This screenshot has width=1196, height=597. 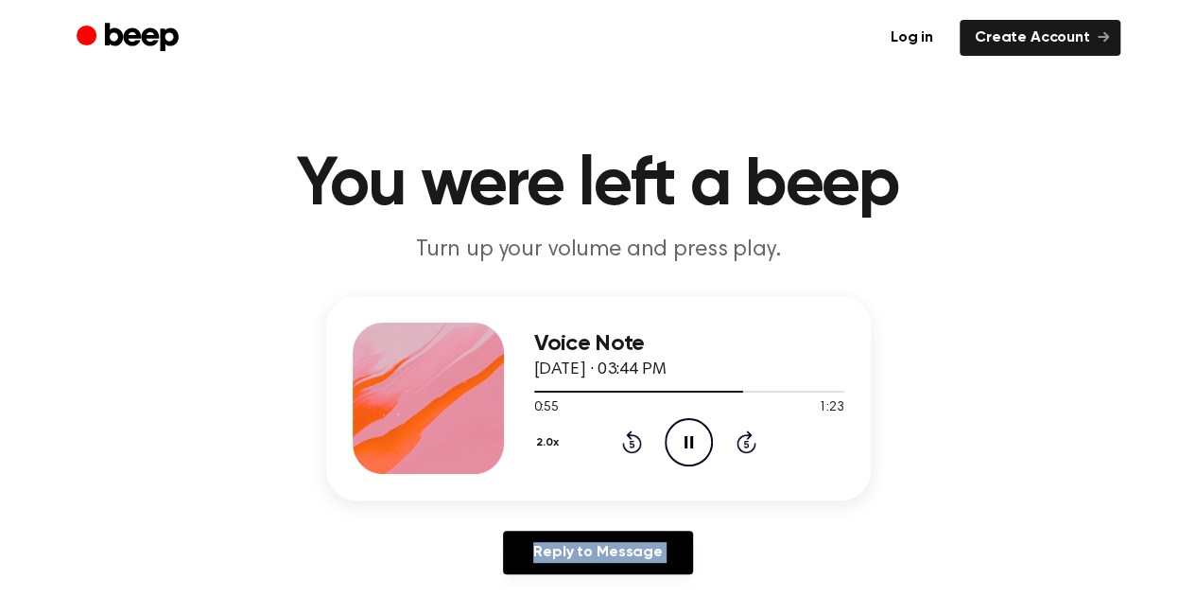 What do you see at coordinates (1040, 38) in the screenshot?
I see `a: Create Account` at bounding box center [1040, 38].